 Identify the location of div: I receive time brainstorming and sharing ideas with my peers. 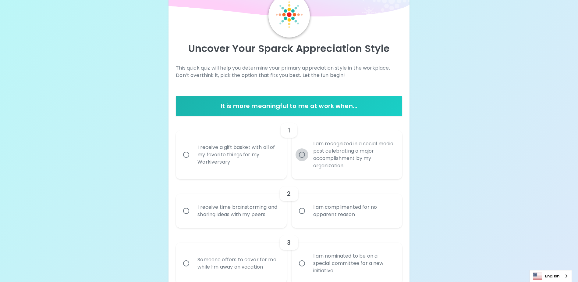
(238, 211).